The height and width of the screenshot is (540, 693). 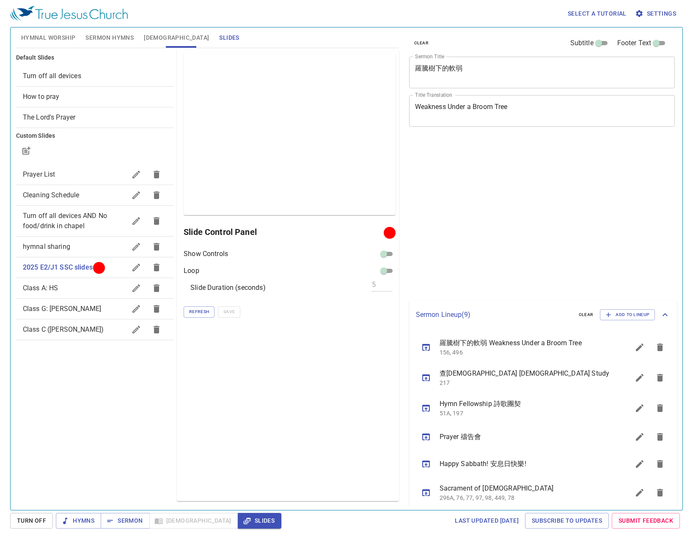 What do you see at coordinates (95, 97) in the screenshot?
I see `div: How to pray` at bounding box center [95, 97].